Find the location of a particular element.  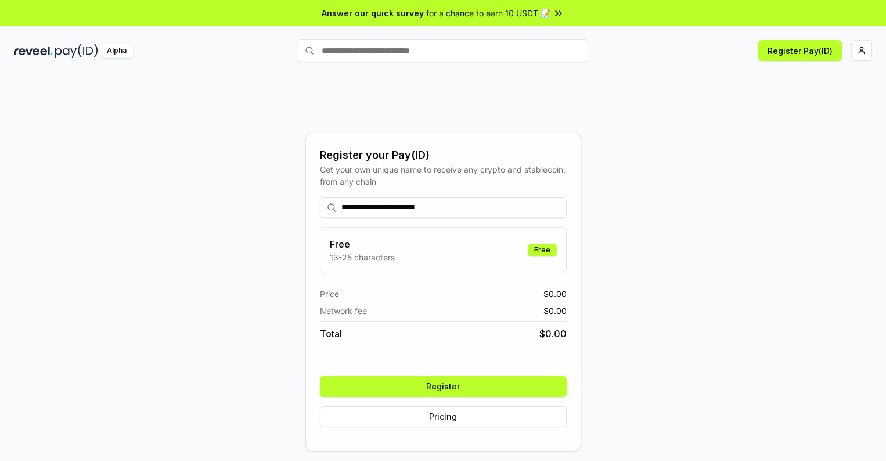

span: Price is located at coordinates (329, 293).